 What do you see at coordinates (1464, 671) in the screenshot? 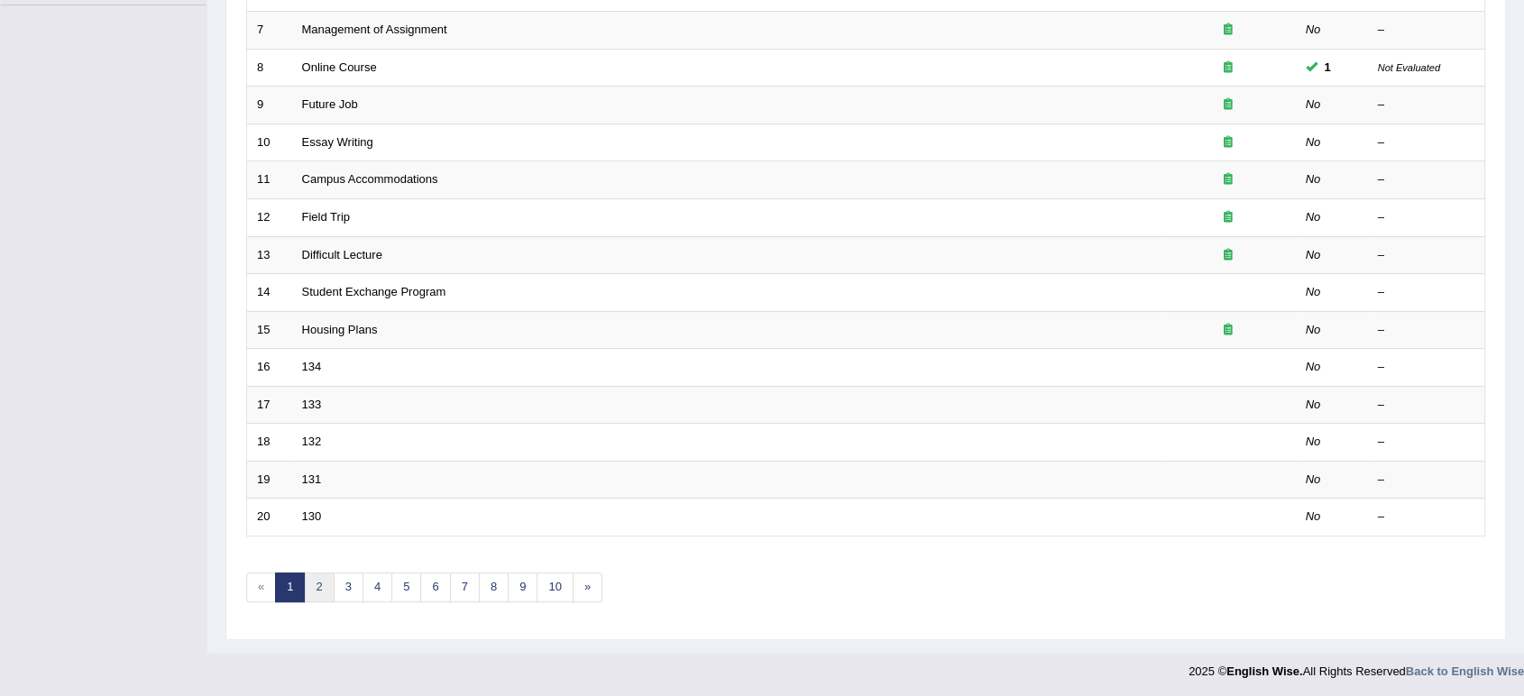
I see `strong: Back to English Wise` at bounding box center [1464, 671].